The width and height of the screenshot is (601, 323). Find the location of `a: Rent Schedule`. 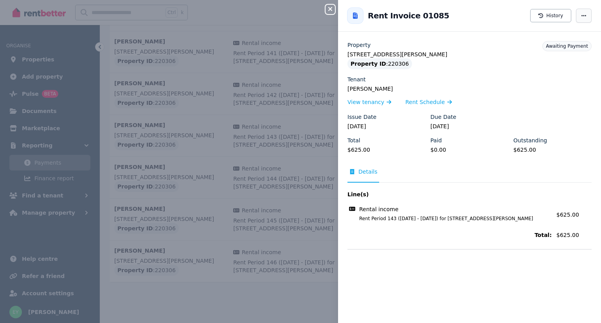

a: Rent Schedule is located at coordinates (428, 102).